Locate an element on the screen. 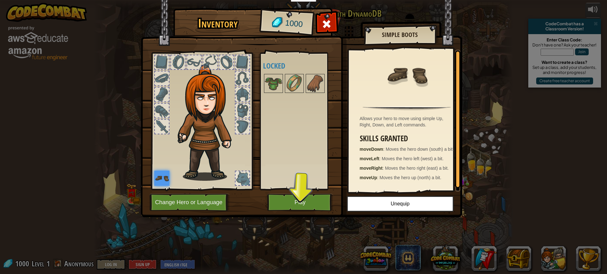 This screenshot has width=607, height=274. div: Allows your hero to move using simple Up, Right, Down, and Left commands. is located at coordinates (409, 122).